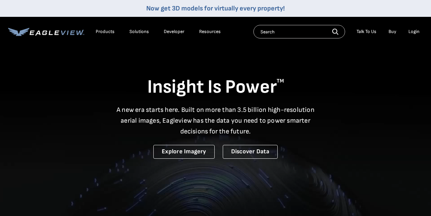  What do you see at coordinates (299, 32) in the screenshot?
I see `input: Search` at bounding box center [299, 32].